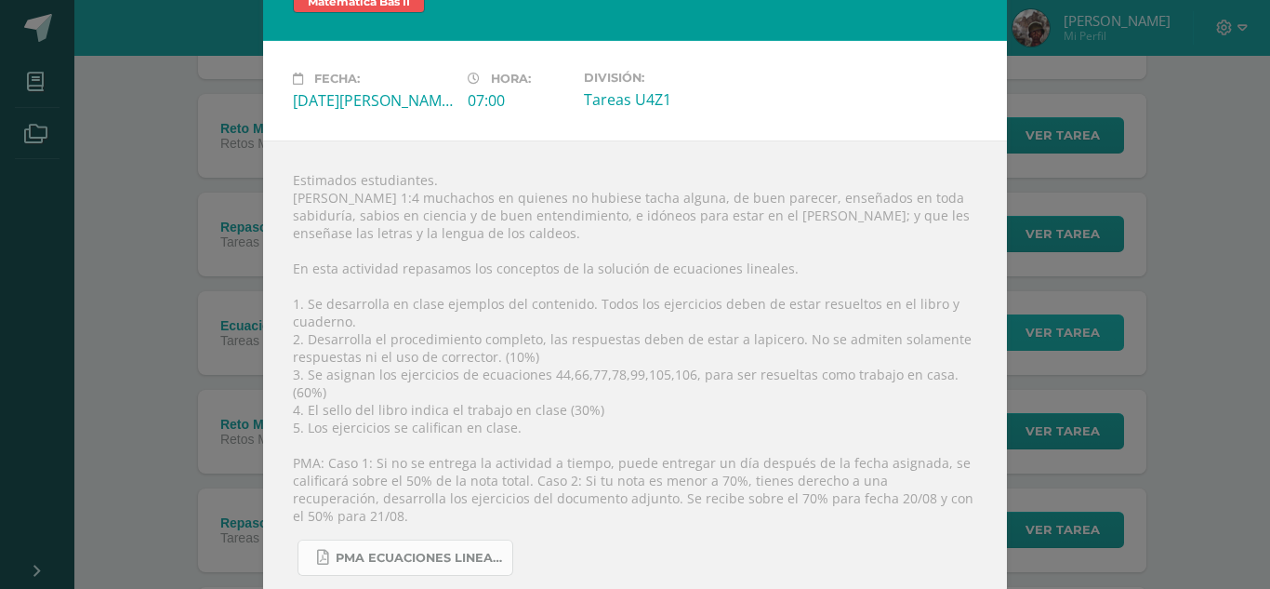 This screenshot has width=1270, height=589. I want to click on span: Fecha:, so click(337, 78).